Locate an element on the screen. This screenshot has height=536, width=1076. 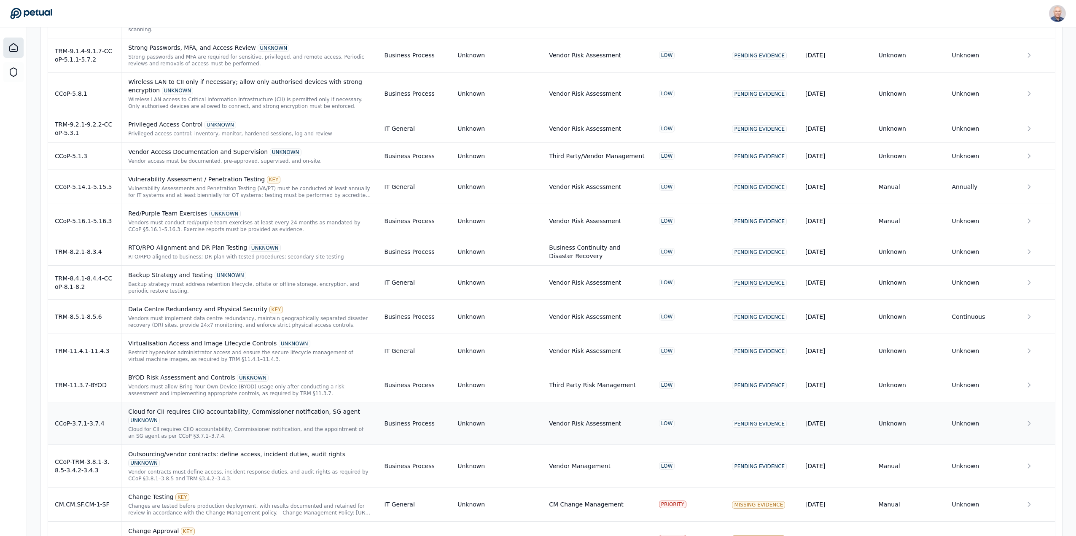
div: Restrict hypervisor administrator access and ensure the secure lifecycle management of virtual ma... is located at coordinates (249, 356).